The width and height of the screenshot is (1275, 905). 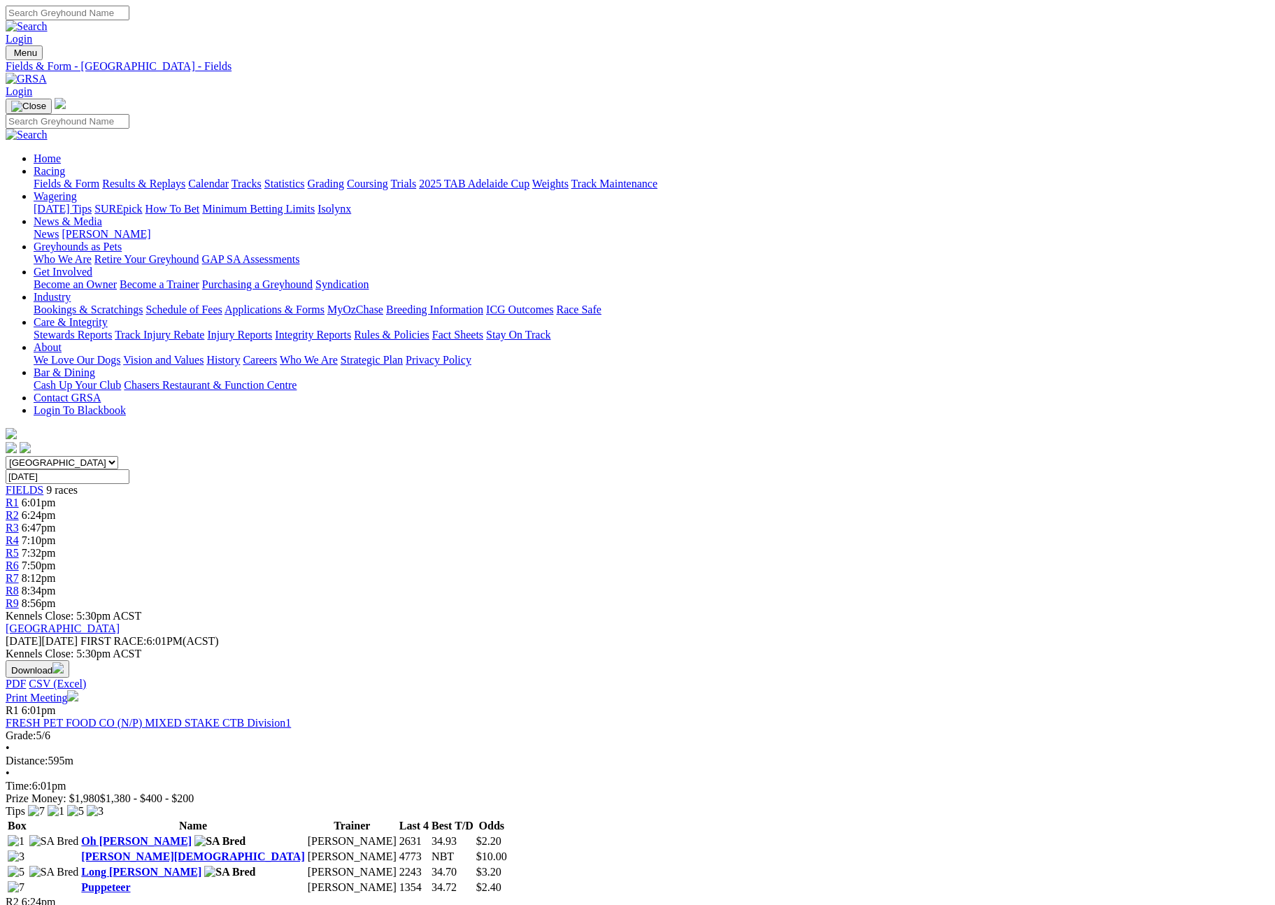 I want to click on a: R5, so click(x=12, y=553).